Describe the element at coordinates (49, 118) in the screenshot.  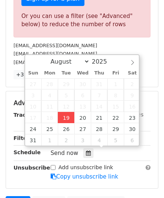
I see `span: August 18, 2025` at that location.